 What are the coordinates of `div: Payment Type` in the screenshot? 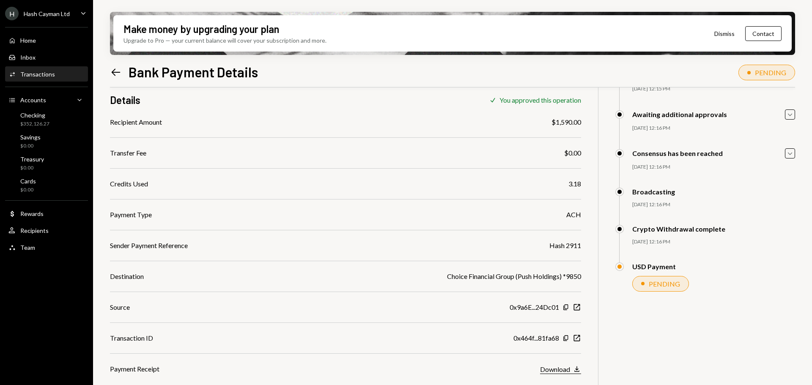 It's located at (131, 215).